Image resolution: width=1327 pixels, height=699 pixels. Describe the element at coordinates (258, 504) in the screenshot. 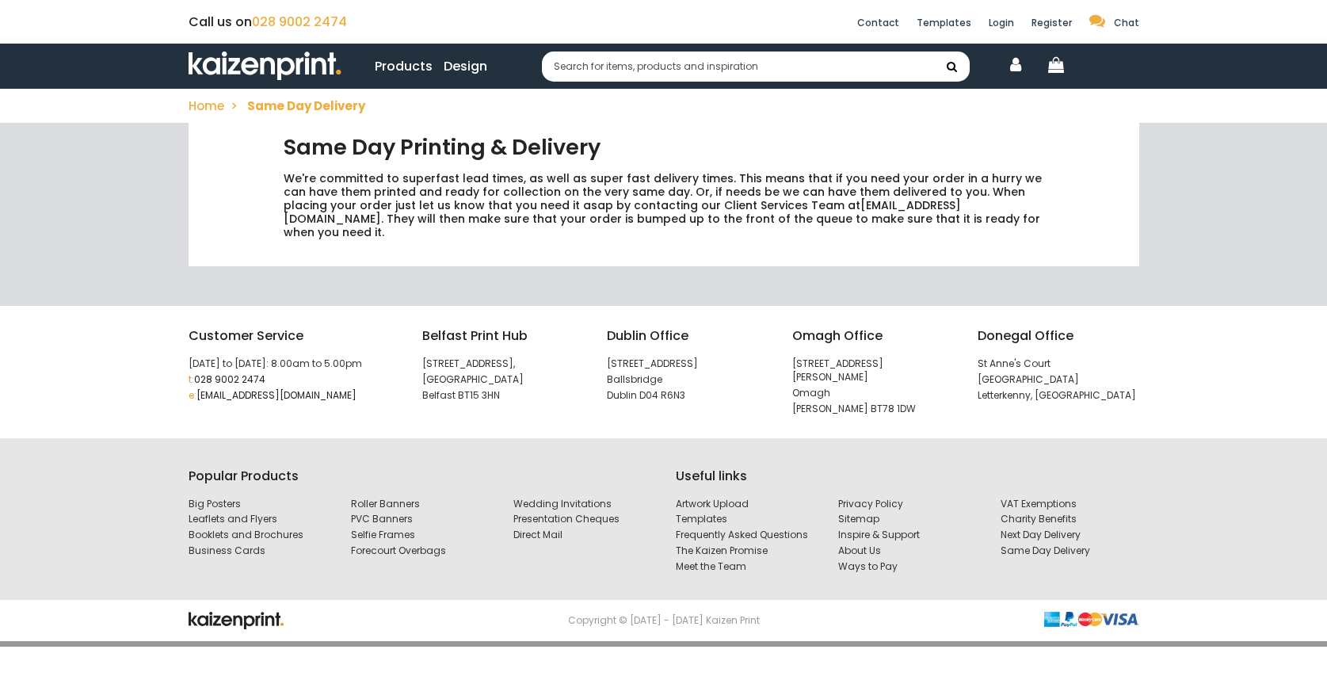

I see `a: Big Posters` at that location.